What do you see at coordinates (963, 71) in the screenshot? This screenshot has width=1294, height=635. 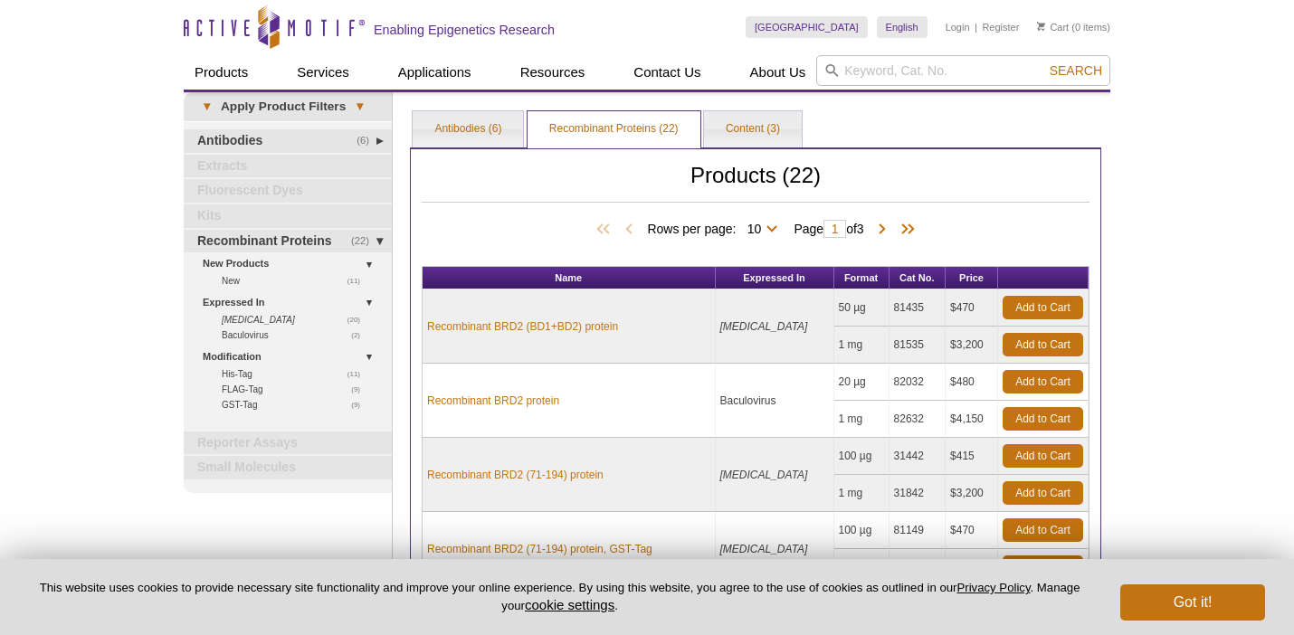 I see `input: Keyword, Cat. No.` at bounding box center [963, 71].